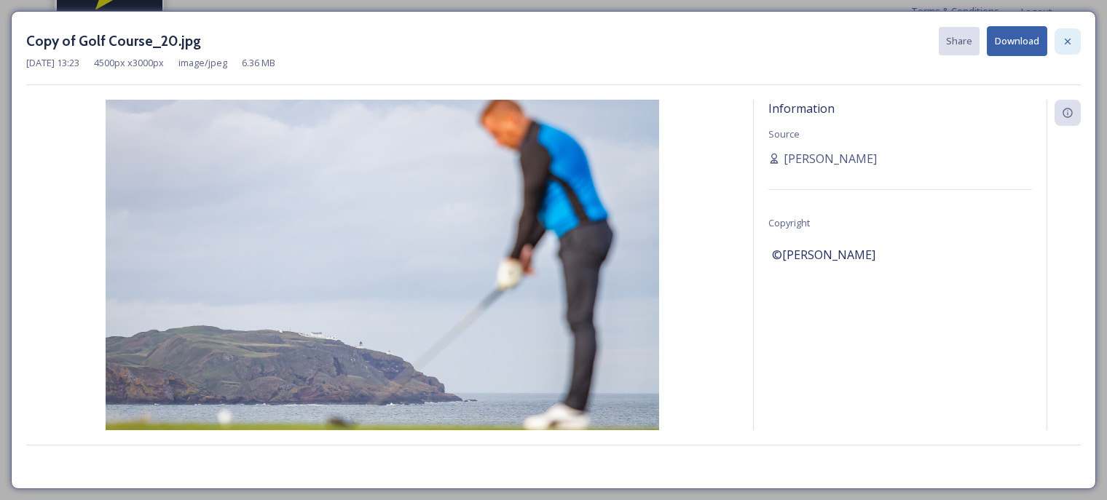  I want to click on button: Download, so click(1017, 41).